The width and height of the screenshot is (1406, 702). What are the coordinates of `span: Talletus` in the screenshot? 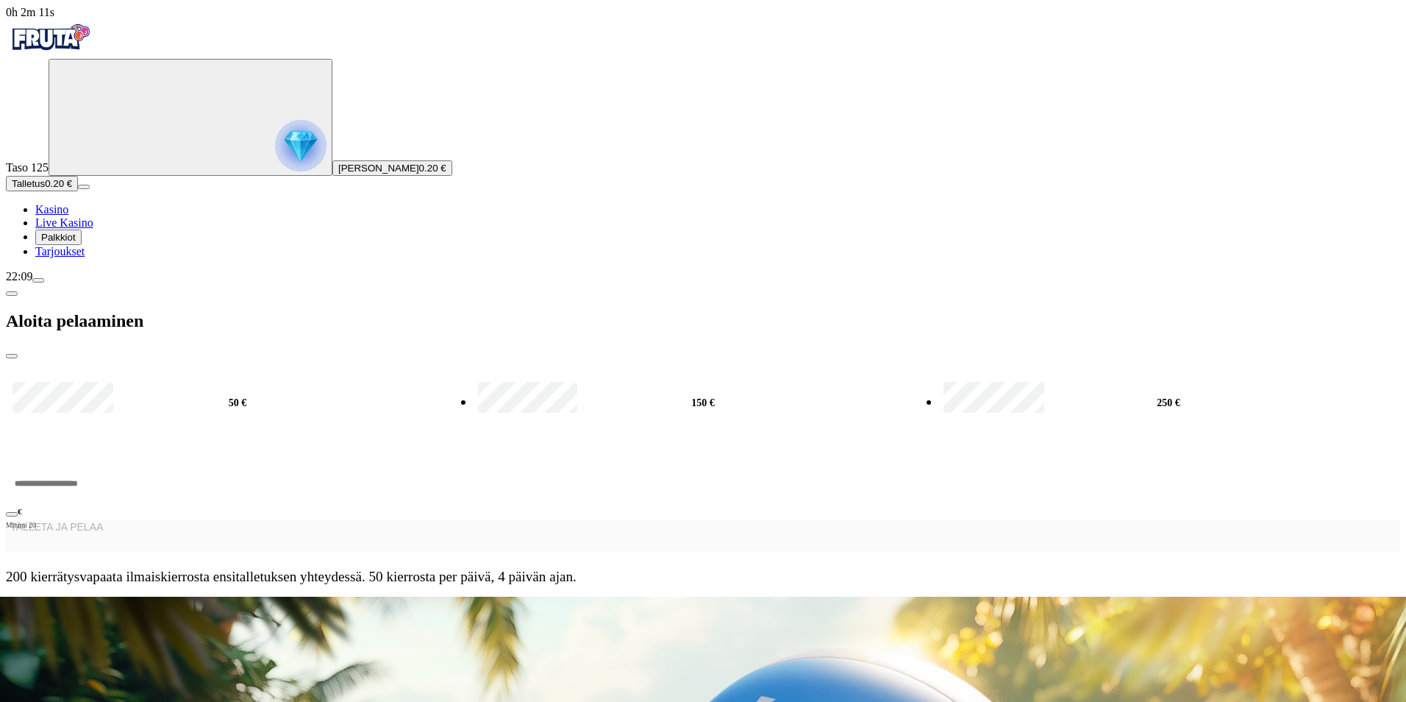 It's located at (28, 183).